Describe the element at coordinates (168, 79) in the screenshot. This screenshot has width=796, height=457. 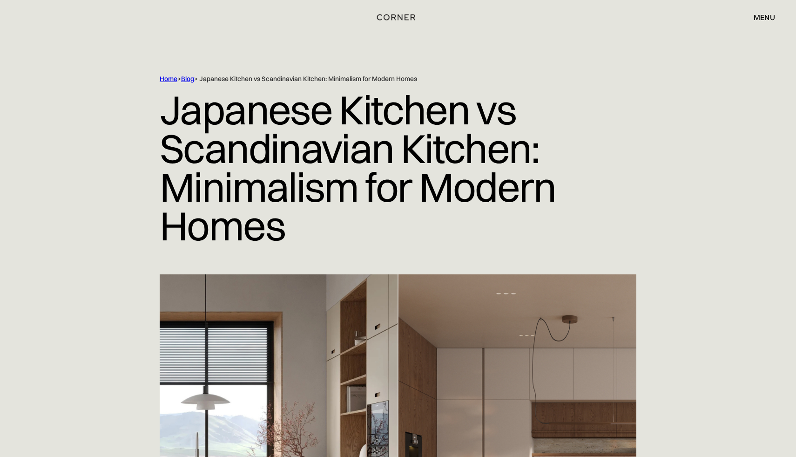
I see `a: Home` at that location.